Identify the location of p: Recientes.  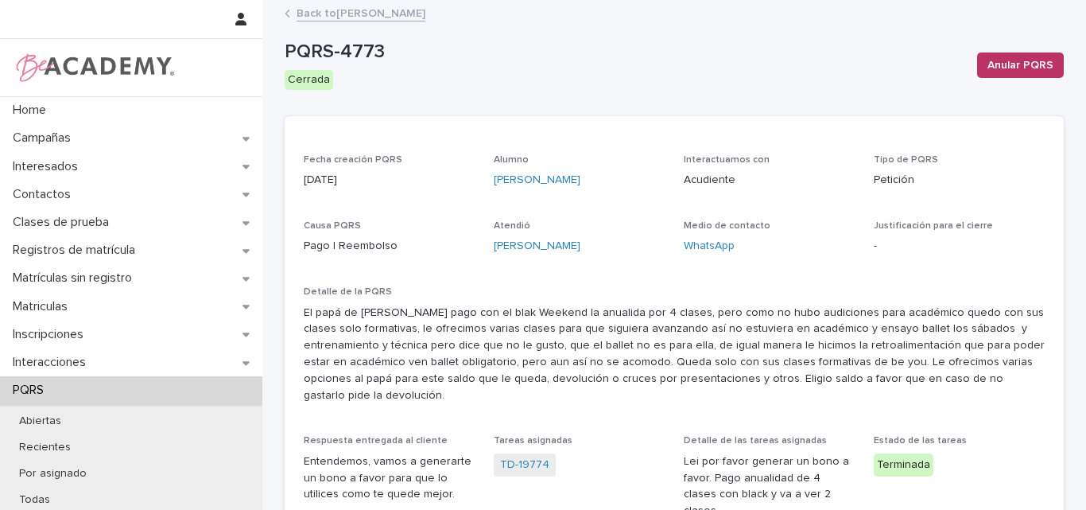
(45, 447).